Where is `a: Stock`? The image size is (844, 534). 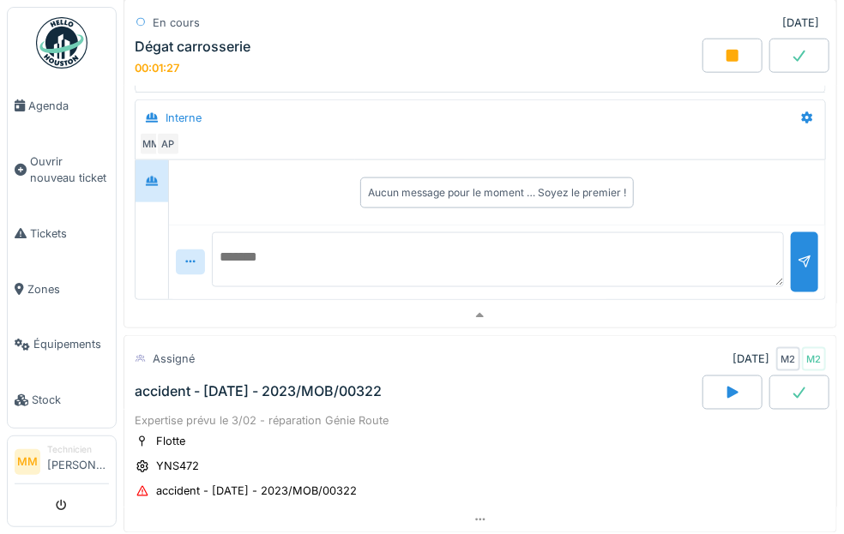 a: Stock is located at coordinates (62, 400).